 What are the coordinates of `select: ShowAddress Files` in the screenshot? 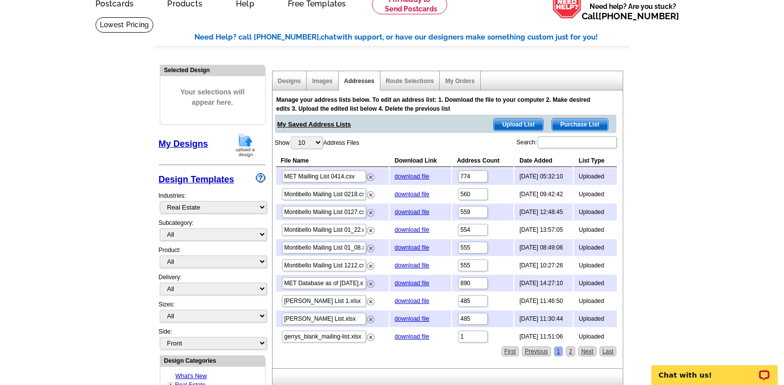 It's located at (306, 142).